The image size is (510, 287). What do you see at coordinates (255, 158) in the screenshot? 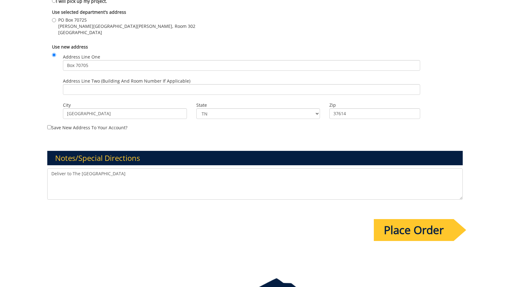
I see `h3: Notes/Special Directions` at bounding box center [255, 158].